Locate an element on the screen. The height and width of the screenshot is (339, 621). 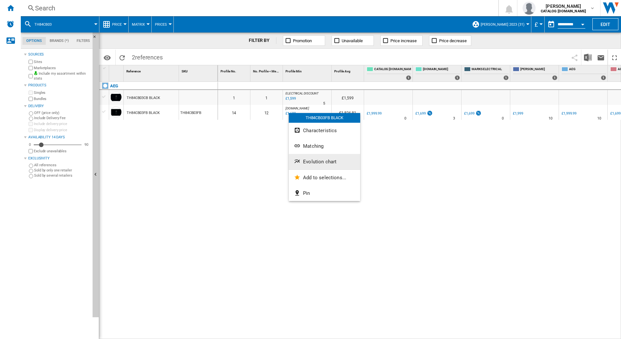
span: Pin is located at coordinates (306, 193).